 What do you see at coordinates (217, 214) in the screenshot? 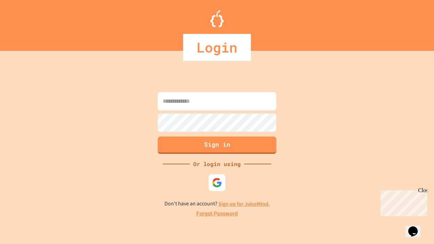
I see `a: Forgot Password` at bounding box center [217, 214].